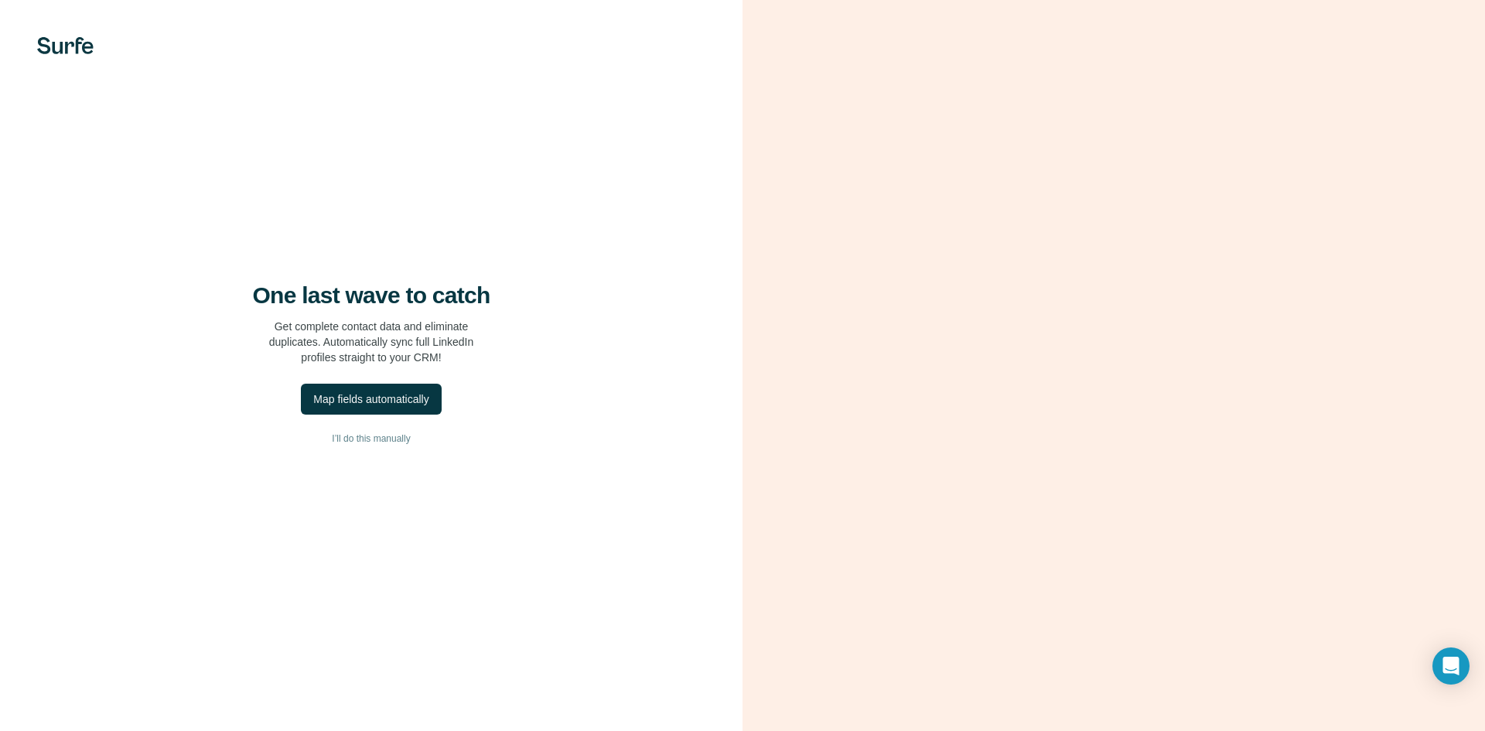 The height and width of the screenshot is (731, 1485). What do you see at coordinates (370, 399) in the screenshot?
I see `button: Map fields automatically` at bounding box center [370, 399].